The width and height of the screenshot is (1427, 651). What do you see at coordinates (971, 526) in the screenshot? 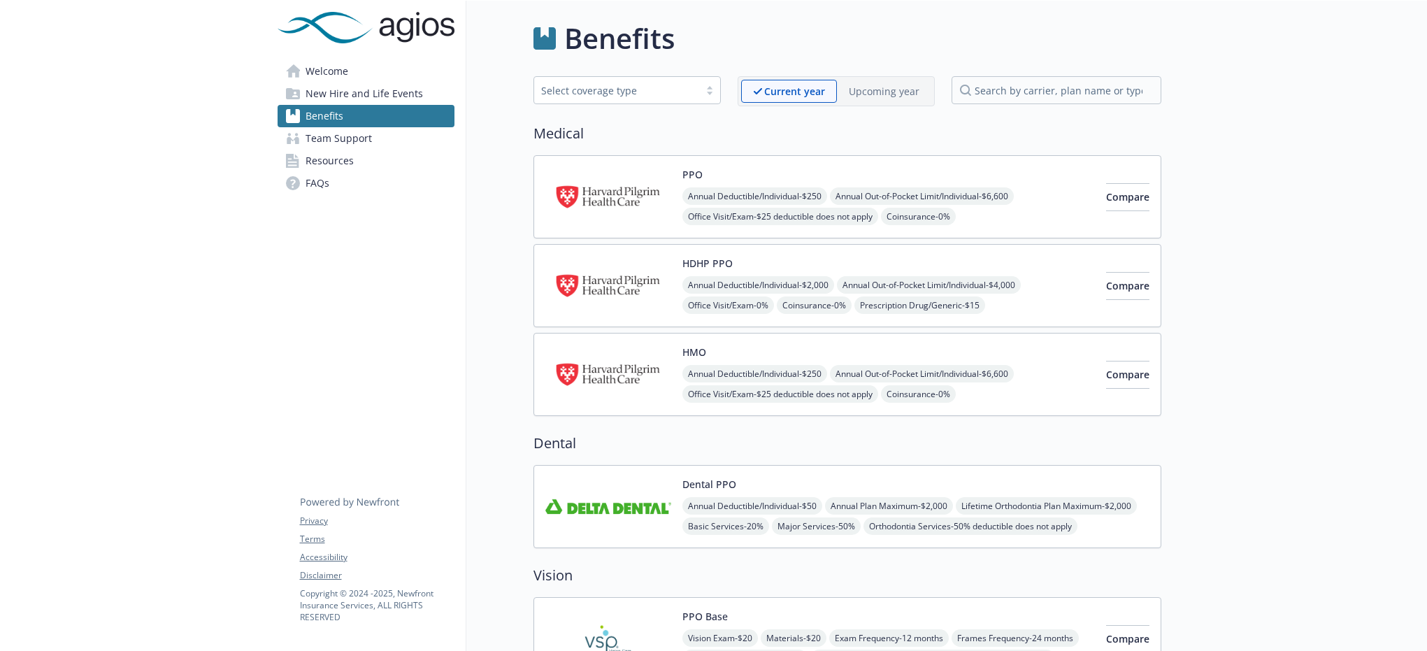
I see `span: Orthodontia Services - 50% deductible does not apply` at bounding box center [971, 526].